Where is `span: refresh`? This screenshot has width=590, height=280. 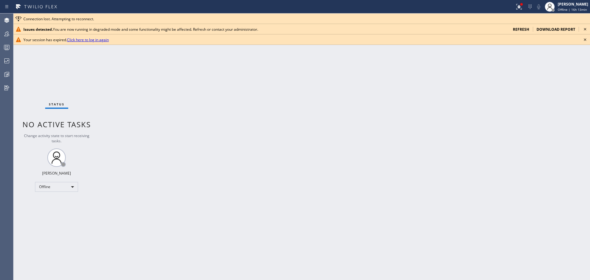
span: refresh is located at coordinates (521, 29).